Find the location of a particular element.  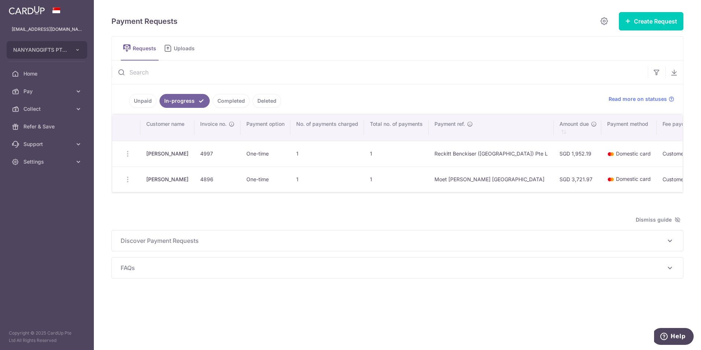

p: FAQs is located at coordinates (397, 268).